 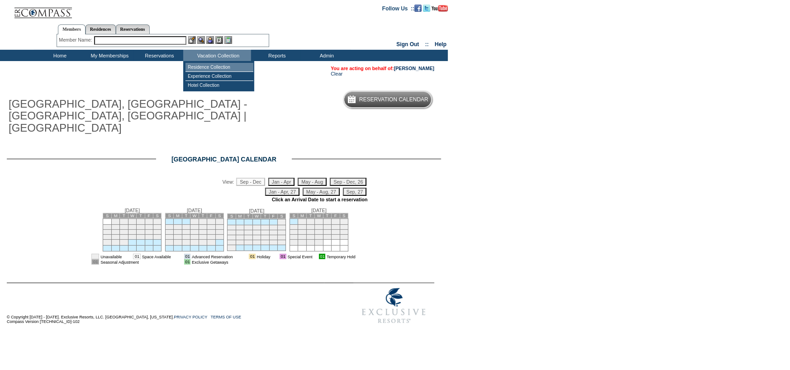 What do you see at coordinates (115, 242) in the screenshot?
I see `td: 29` at bounding box center [115, 242].